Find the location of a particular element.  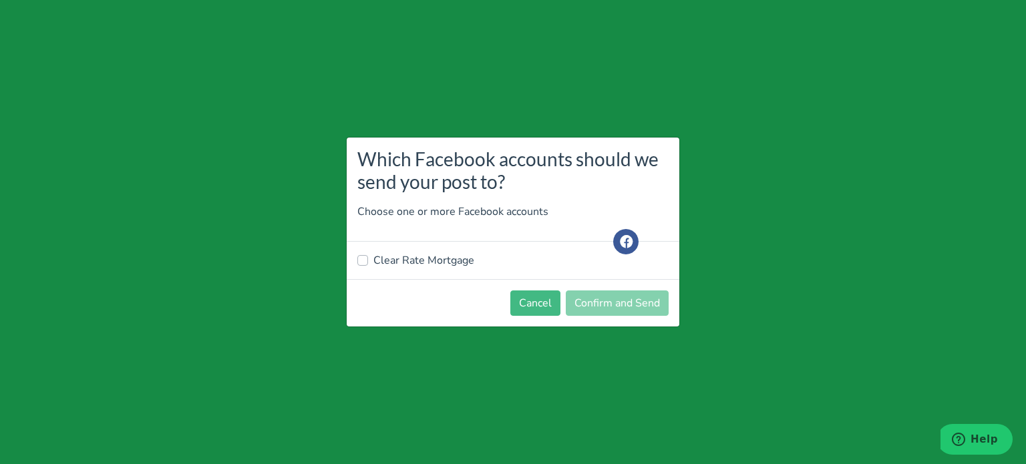

p: Choose one or more Facebook accounts is located at coordinates (513, 212).